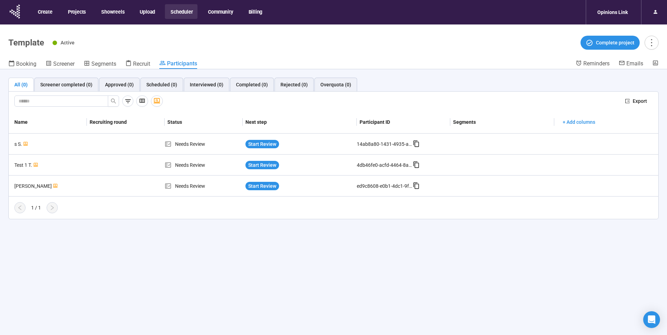 The width and height of the screenshot is (667, 335). What do you see at coordinates (66, 85) in the screenshot?
I see `div: Screener completed (0)` at bounding box center [66, 85].